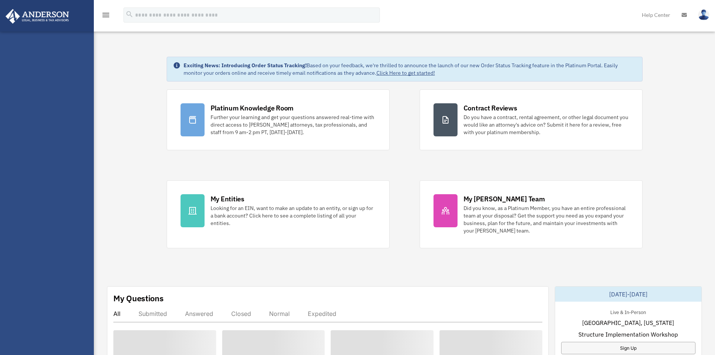 The height and width of the screenshot is (355, 715). Describe the element at coordinates (546, 125) in the screenshot. I see `div: Do you have a contract, rental agreement, or other legal document you would like an attorney's ad...` at that location.